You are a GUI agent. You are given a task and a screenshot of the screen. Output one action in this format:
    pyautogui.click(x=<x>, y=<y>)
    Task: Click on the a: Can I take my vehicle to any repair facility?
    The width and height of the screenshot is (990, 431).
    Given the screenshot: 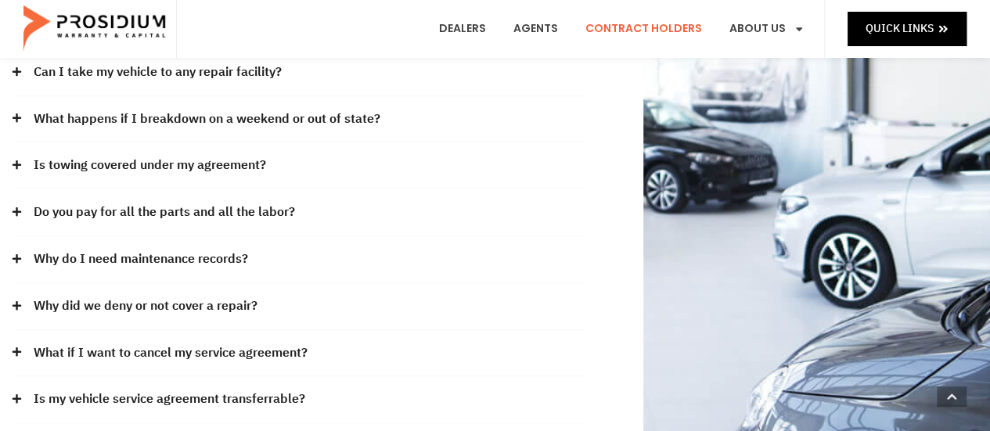 What is the action you would take?
    pyautogui.click(x=157, y=72)
    